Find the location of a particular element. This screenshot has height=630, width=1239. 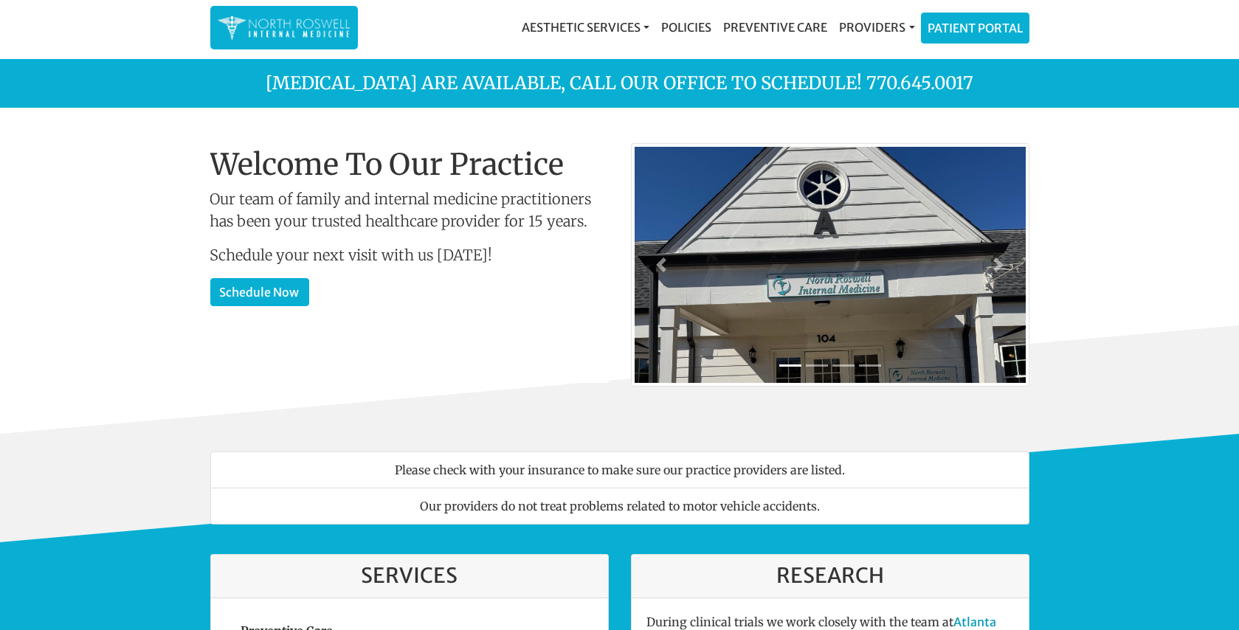

li: Our providers do not treat problems related to motor vehicle accidents. is located at coordinates (620, 506).